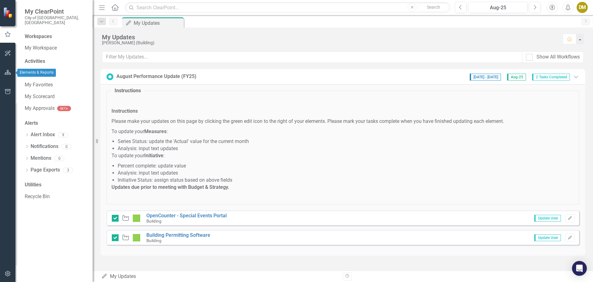 This screenshot has height=282, width=593. I want to click on a: My Workspace, so click(56, 48).